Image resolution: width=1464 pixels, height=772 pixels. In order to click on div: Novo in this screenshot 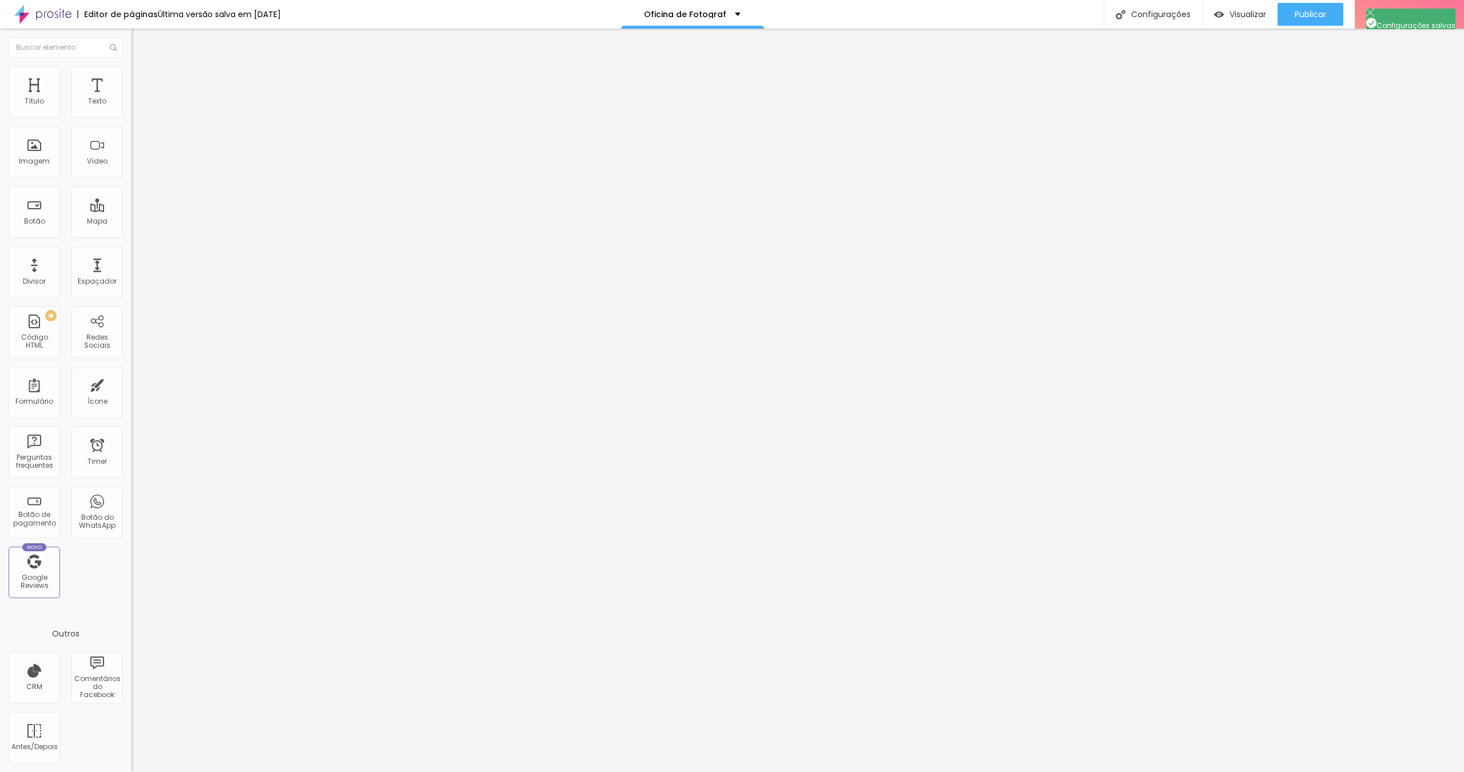, I will do `click(34, 547)`.